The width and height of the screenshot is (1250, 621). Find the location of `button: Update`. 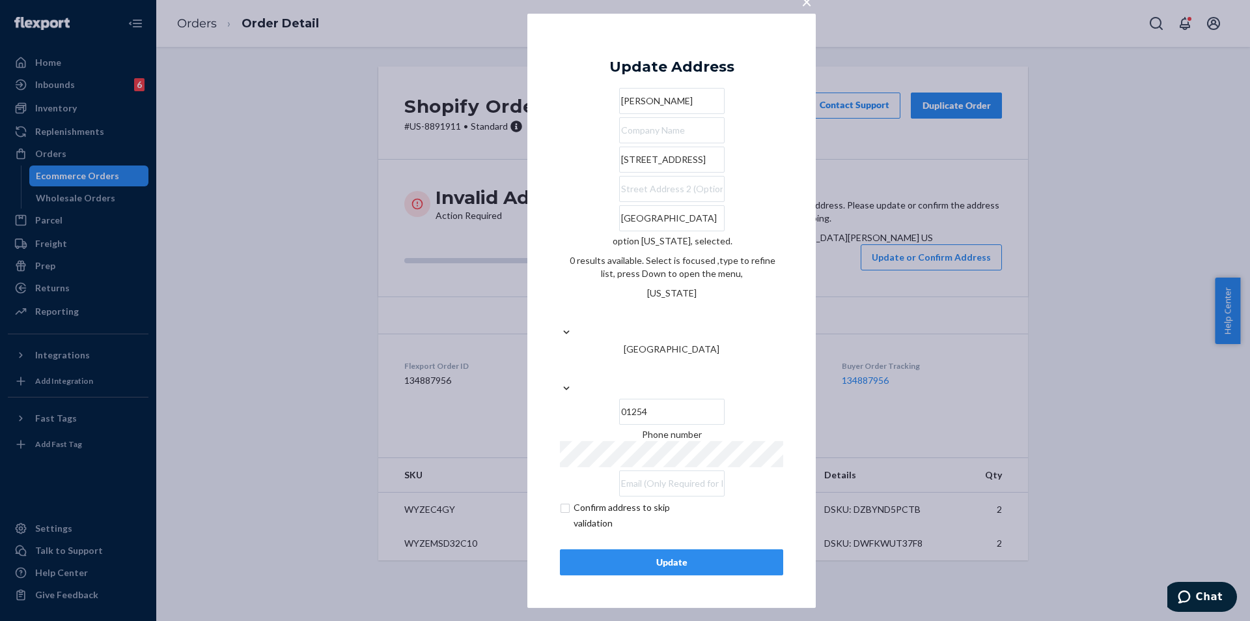

button: Update is located at coordinates (671, 562).